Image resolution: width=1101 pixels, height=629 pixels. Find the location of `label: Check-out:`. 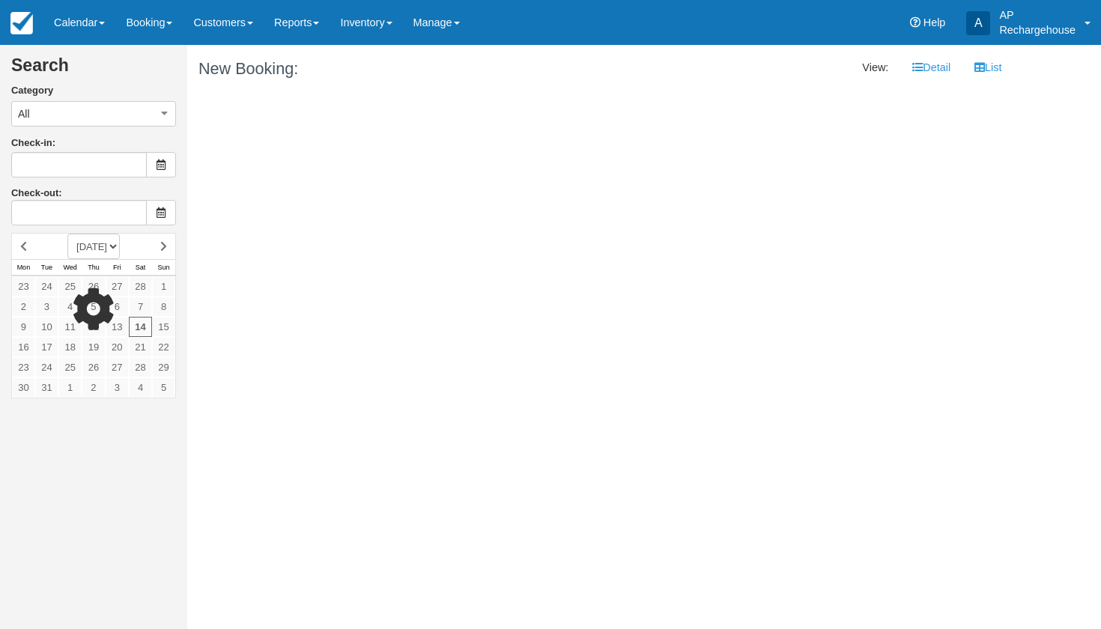

label: Check-out: is located at coordinates (37, 192).